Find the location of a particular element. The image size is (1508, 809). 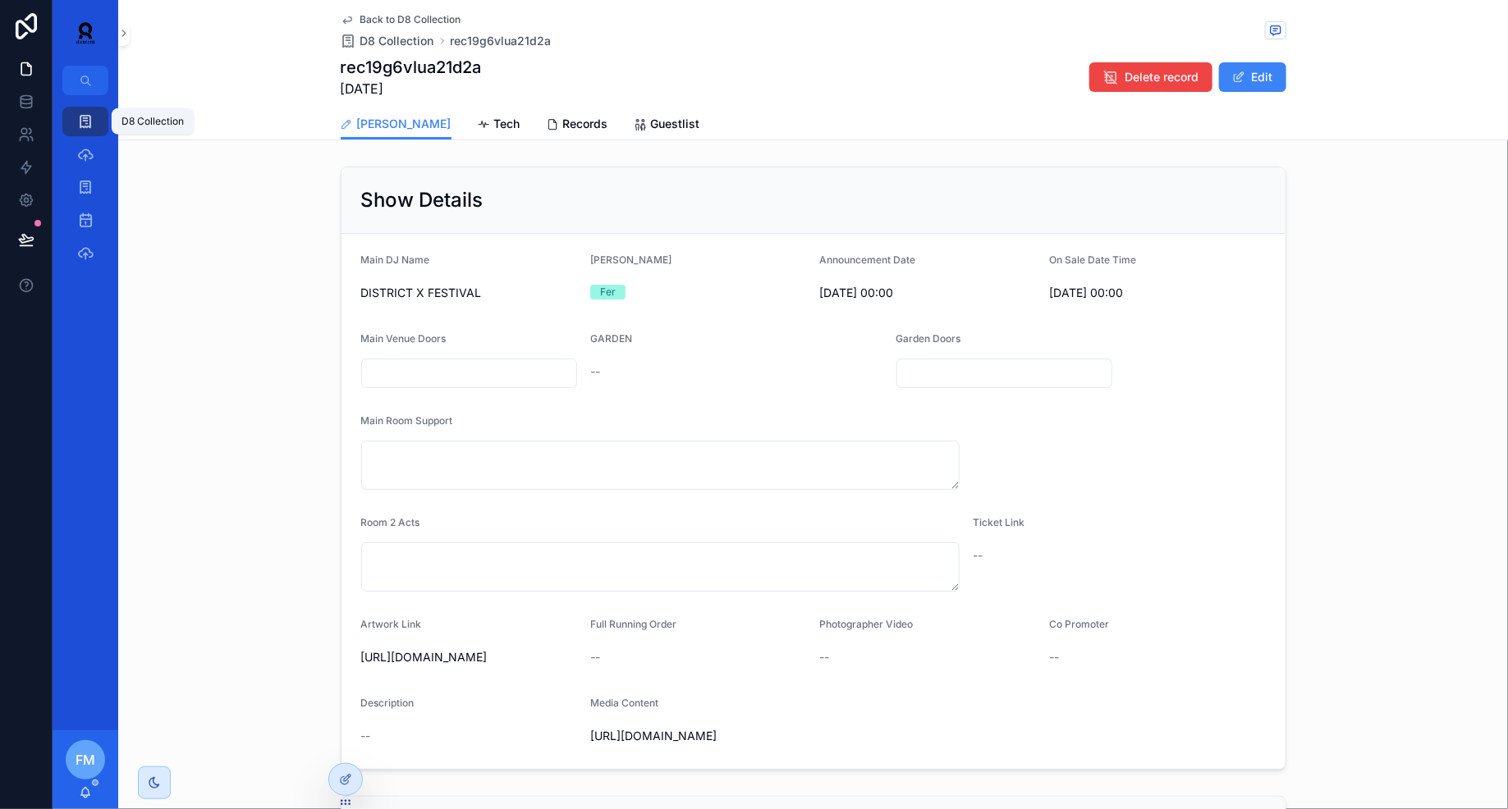

span: Records is located at coordinates (585, 124).